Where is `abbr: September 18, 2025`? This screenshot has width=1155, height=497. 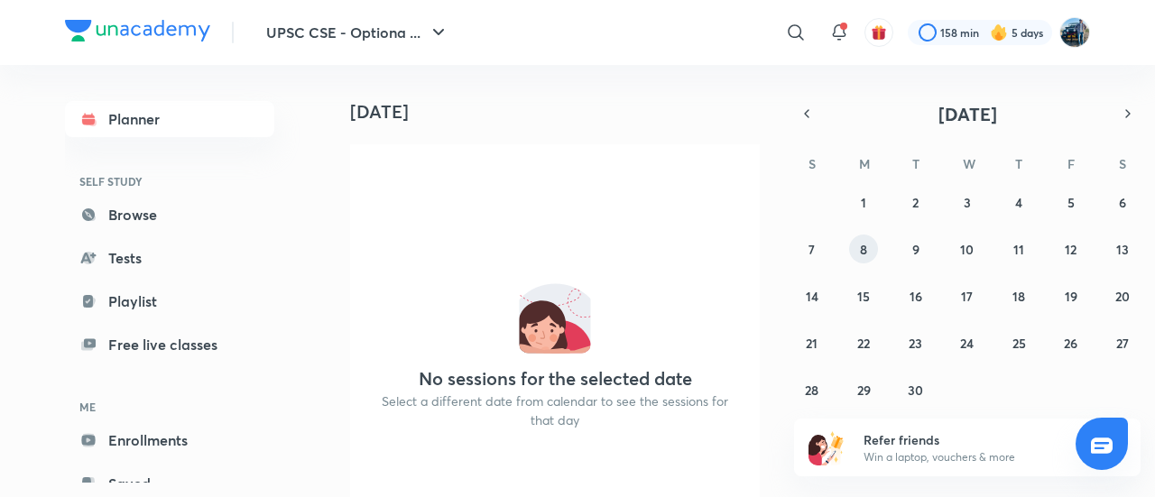 abbr: September 18, 2025 is located at coordinates (1019, 296).